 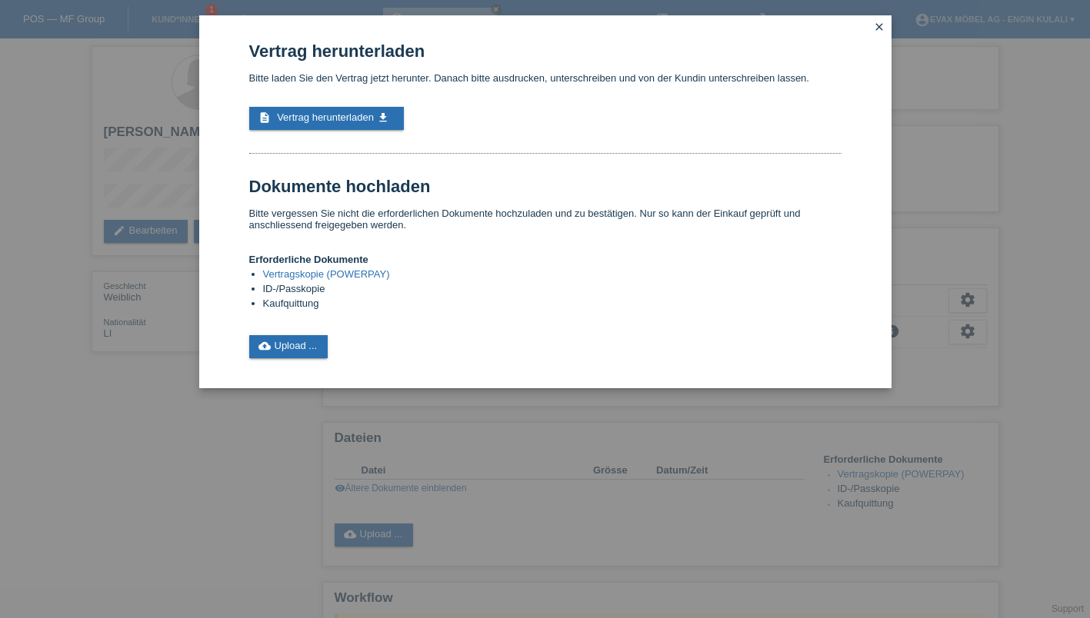 I want to click on a: cloud_uploadUpload ..., so click(x=288, y=347).